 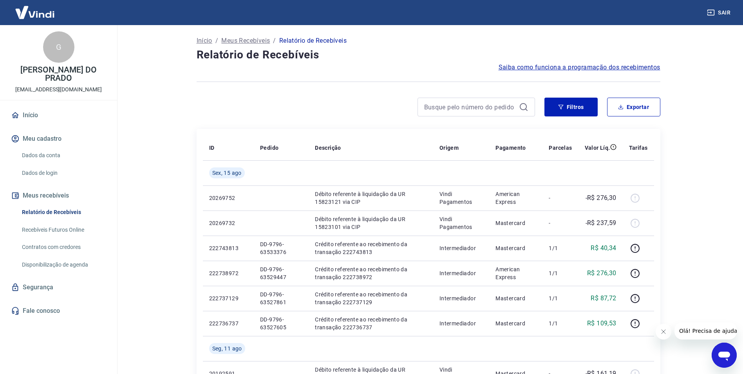 I want to click on div: G, so click(x=59, y=47).